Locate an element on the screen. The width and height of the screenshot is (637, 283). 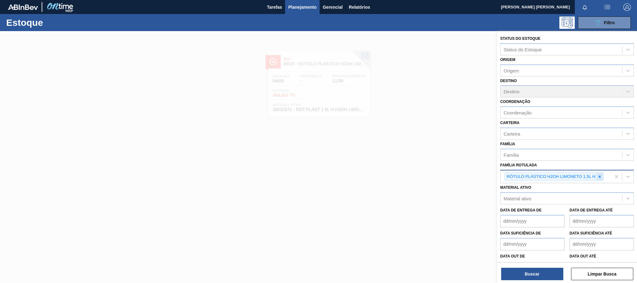
span: Planejamento is located at coordinates (302, 7).